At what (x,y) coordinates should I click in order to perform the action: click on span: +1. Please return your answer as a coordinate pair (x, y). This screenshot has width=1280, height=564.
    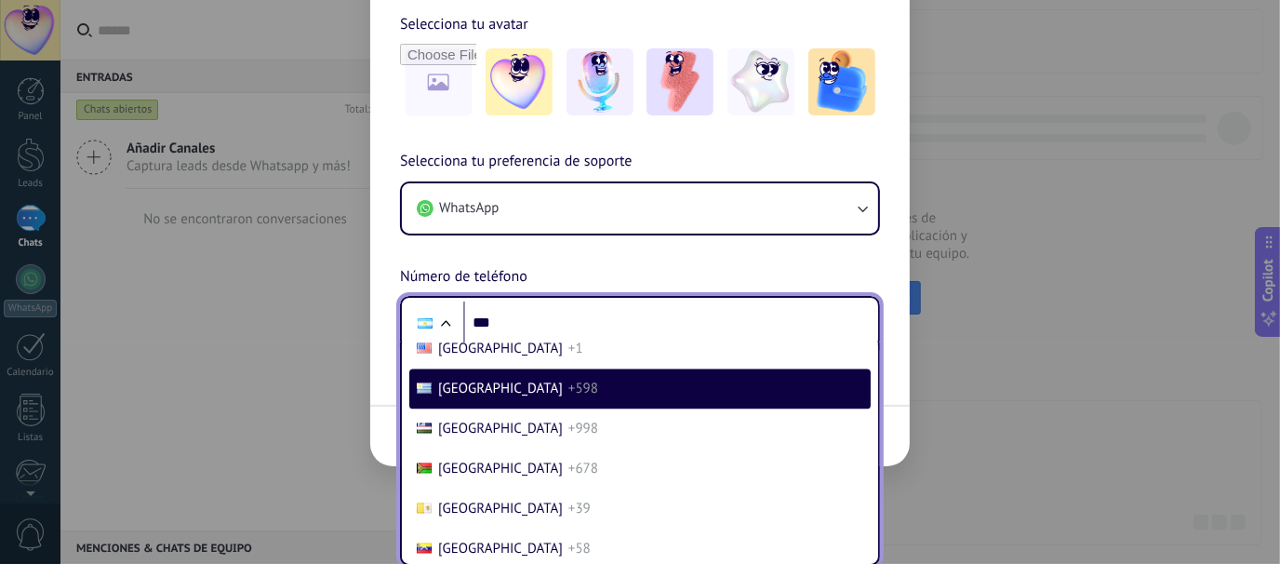
    Looking at the image, I should click on (576, 349).